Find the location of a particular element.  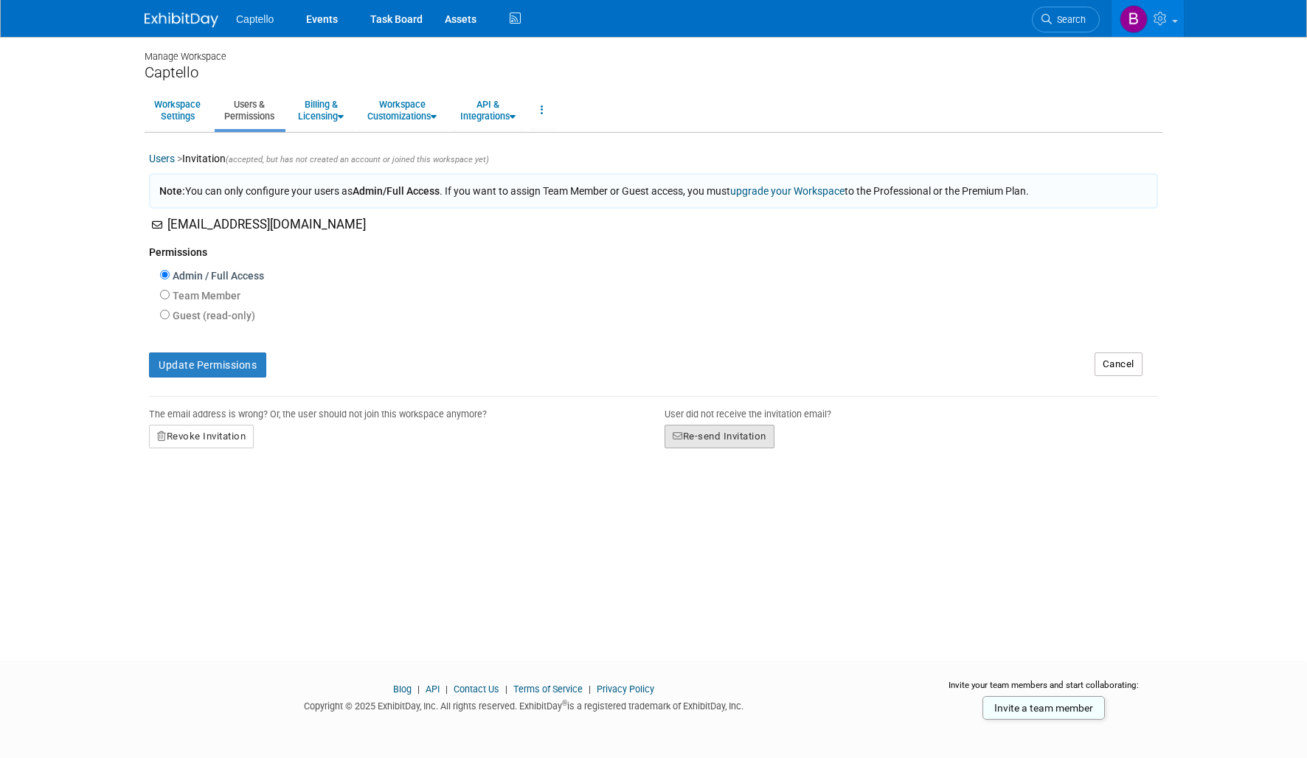

div: Invitation is located at coordinates (653, 162).